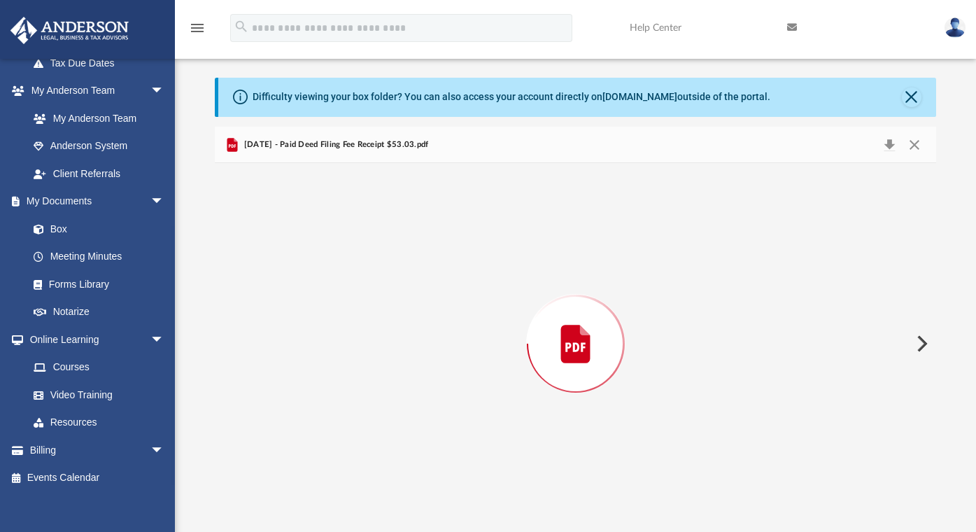  What do you see at coordinates (241, 27) in the screenshot?
I see `i: search` at bounding box center [241, 27].